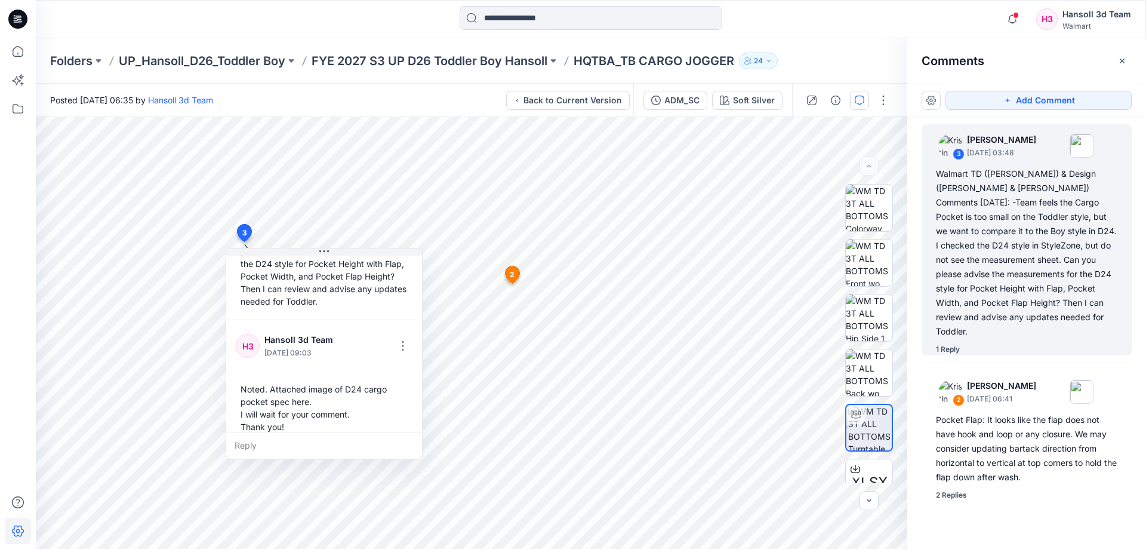 The image size is (1146, 549). Describe the element at coordinates (754, 100) in the screenshot. I see `div: Soft Silver` at that location.